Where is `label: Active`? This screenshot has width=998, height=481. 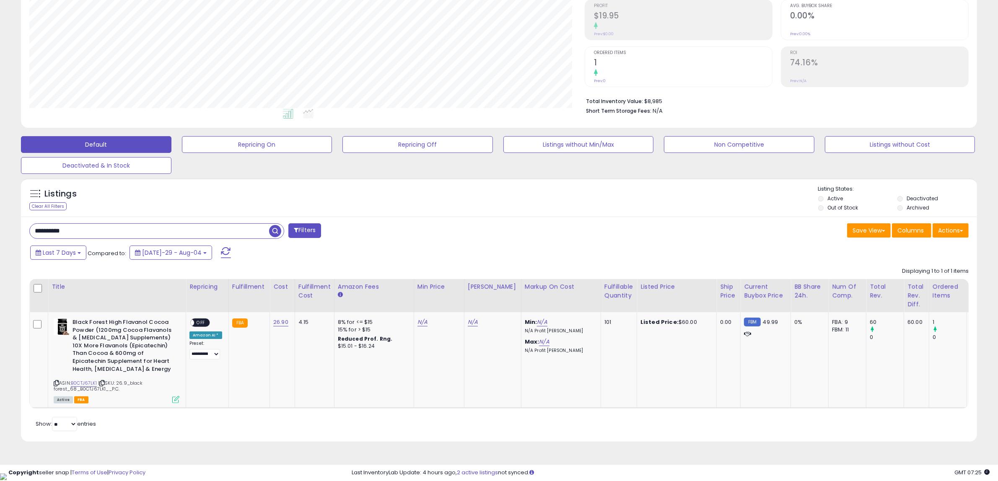
label: Active is located at coordinates (835, 198).